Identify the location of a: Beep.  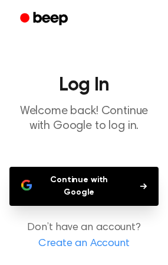
(45, 19).